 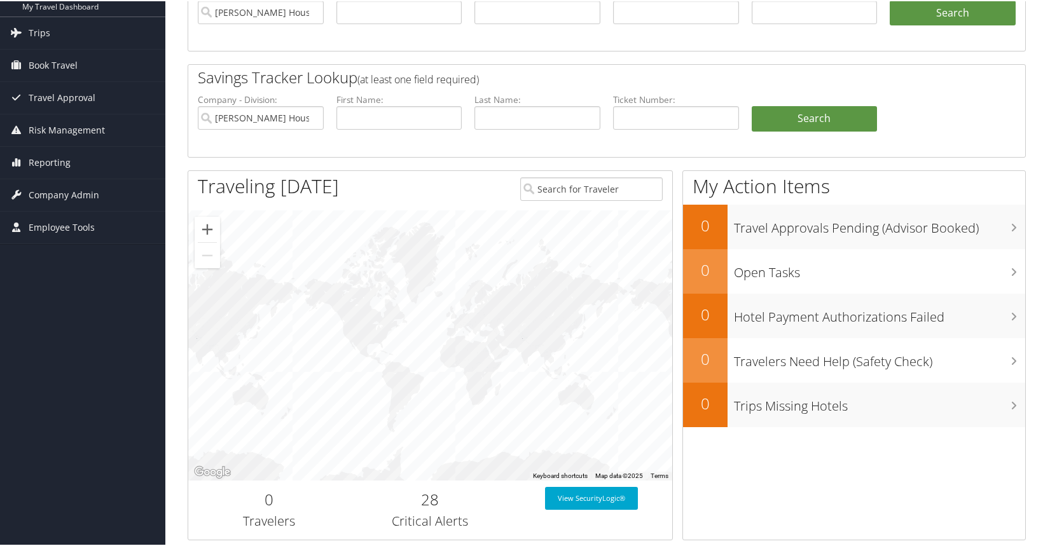 I want to click on label: First Name:, so click(x=399, y=99).